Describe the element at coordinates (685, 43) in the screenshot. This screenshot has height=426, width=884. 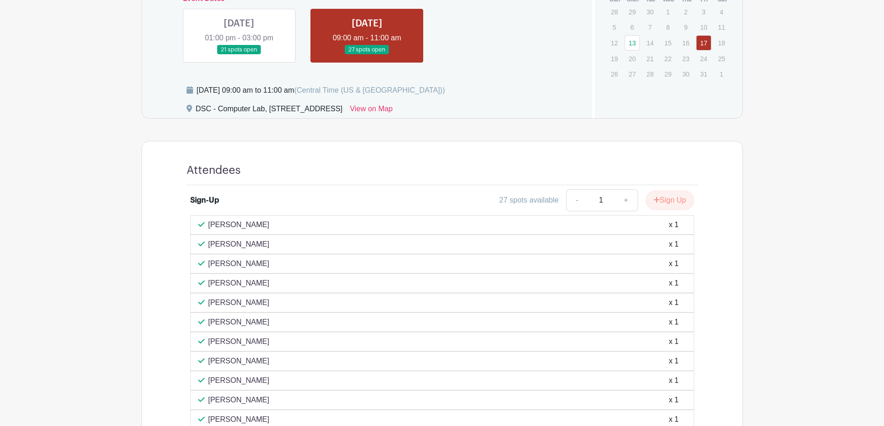
I see `p: 16` at that location.